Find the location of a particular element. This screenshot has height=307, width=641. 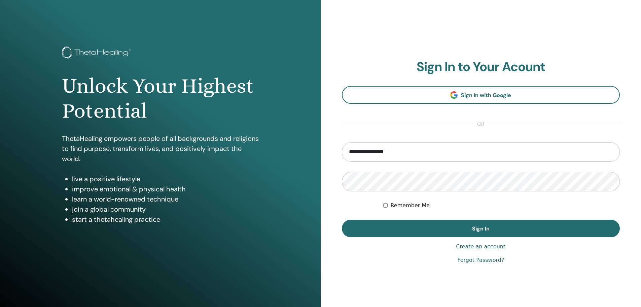

li: improve emotional & physical health is located at coordinates (165, 189).